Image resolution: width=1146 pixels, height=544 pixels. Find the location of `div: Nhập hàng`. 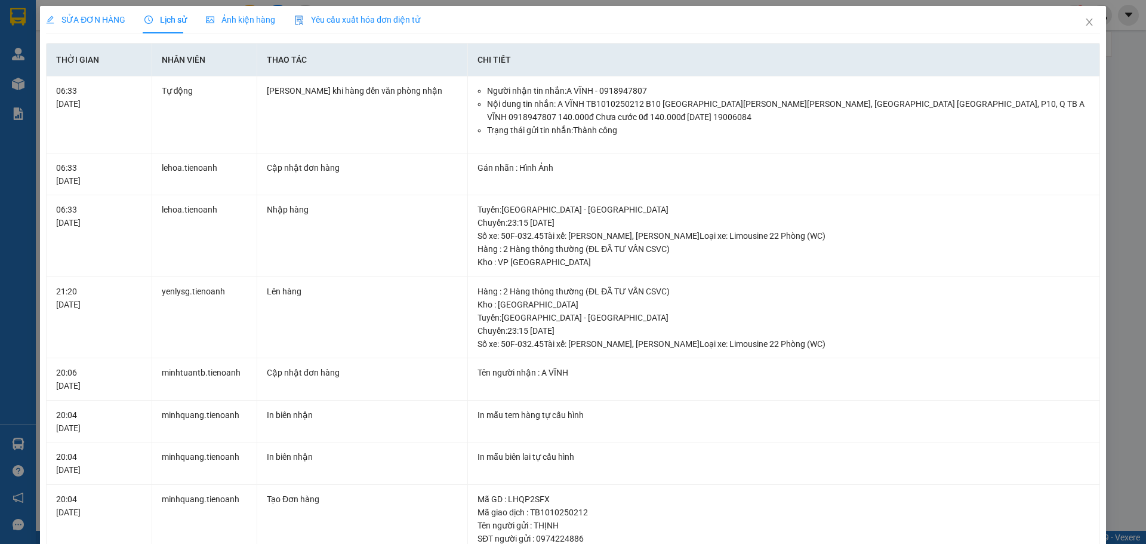

div: Nhập hàng is located at coordinates (362, 209).